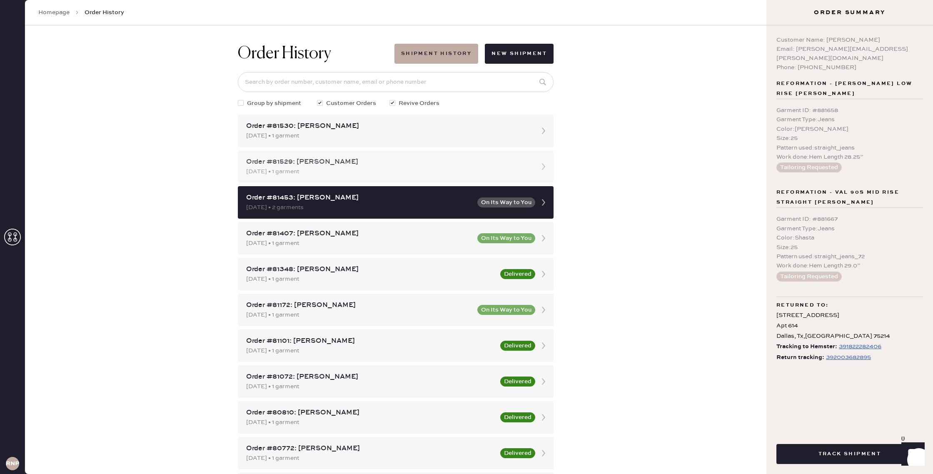 The height and width of the screenshot is (474, 933). Describe the element at coordinates (12, 463) in the screenshot. I see `h3: RNPA` at that location.